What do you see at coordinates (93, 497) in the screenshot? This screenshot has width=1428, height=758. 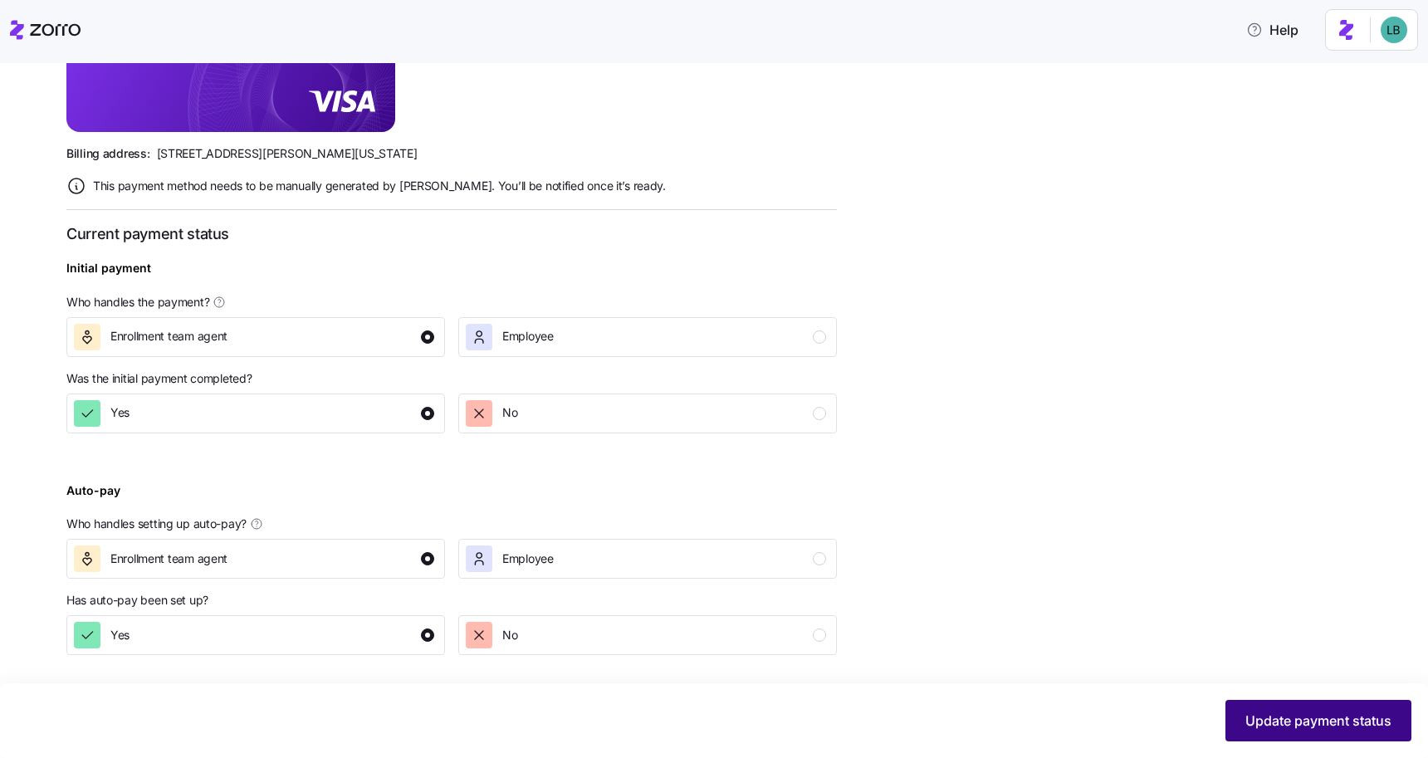 I see `div: Auto-pay` at bounding box center [93, 497].